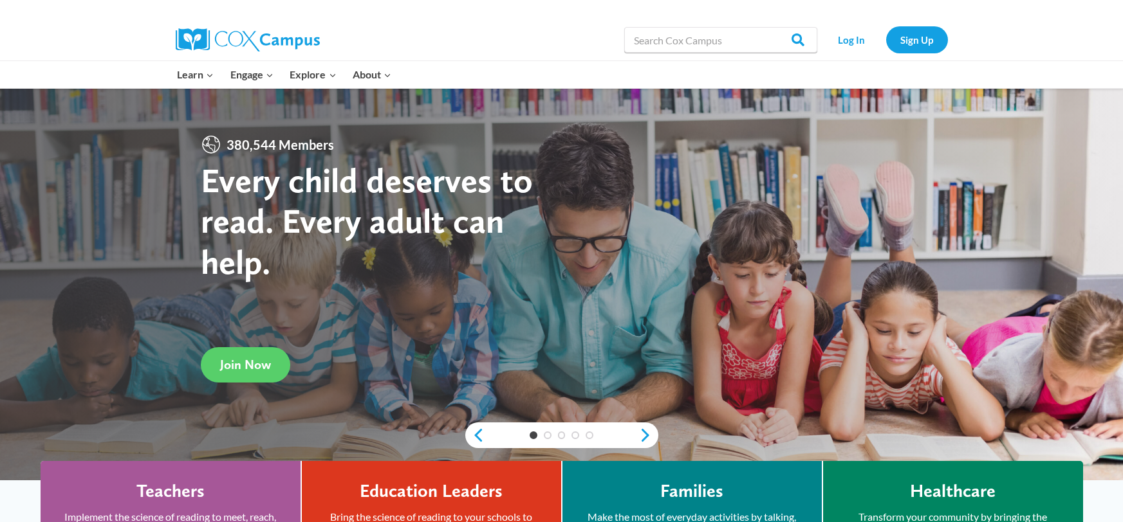 This screenshot has height=522, width=1123. Describe the element at coordinates (475, 436) in the screenshot. I see `a: previous` at that location.